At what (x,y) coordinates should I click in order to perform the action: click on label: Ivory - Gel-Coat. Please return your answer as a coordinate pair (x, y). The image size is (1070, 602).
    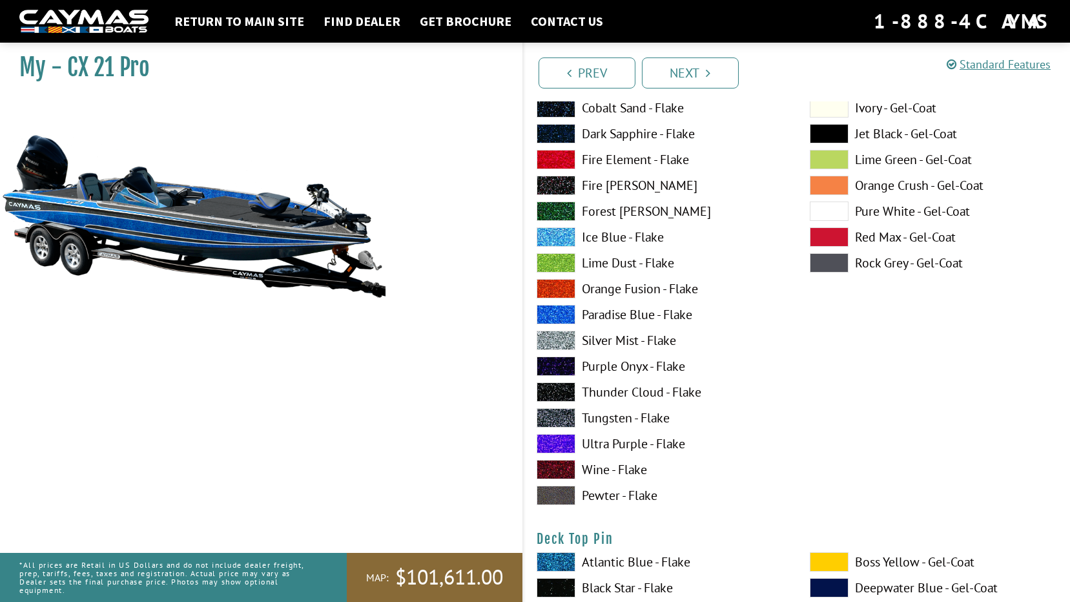
    Looking at the image, I should click on (933, 108).